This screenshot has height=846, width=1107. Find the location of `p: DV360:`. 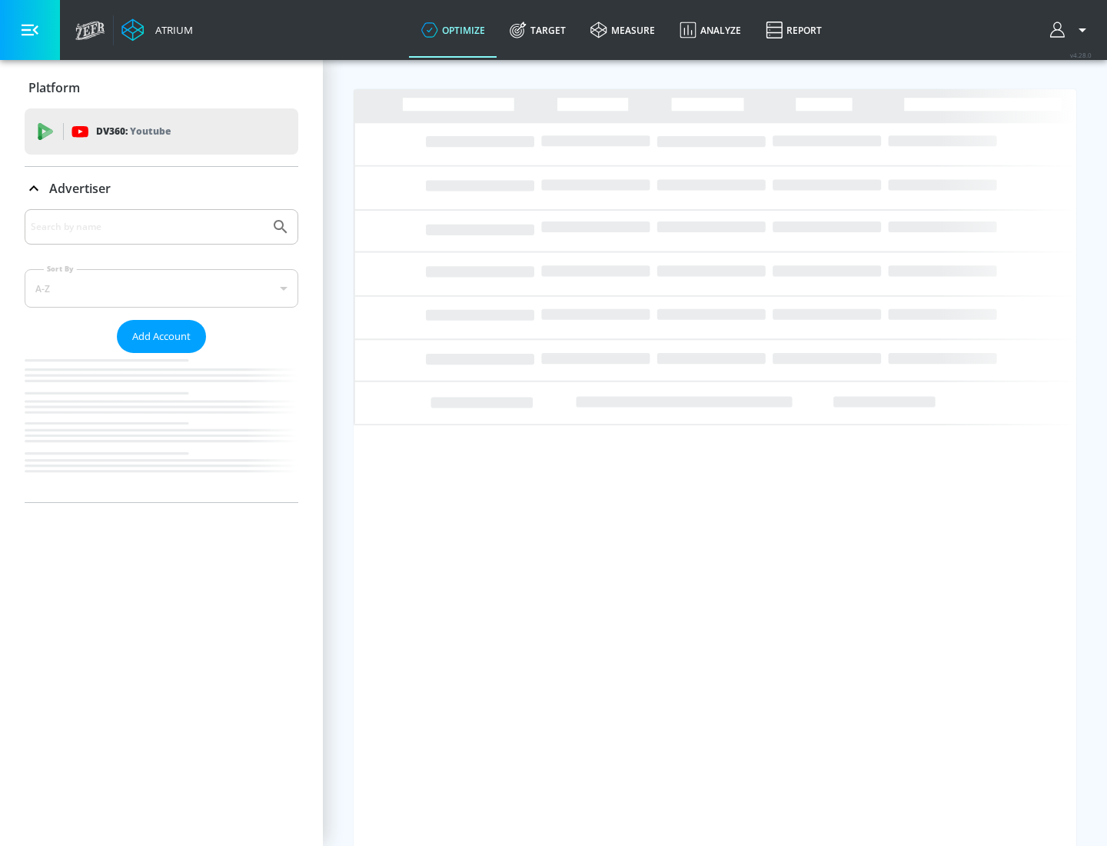

p: DV360: is located at coordinates (133, 131).